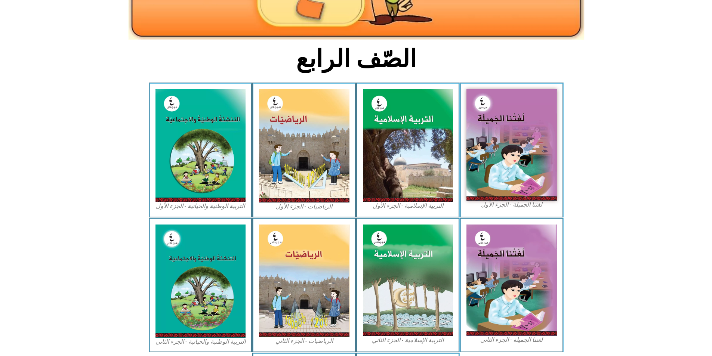  What do you see at coordinates (408, 206) in the screenshot?
I see `figcaption: التربية الإسلامية - الجزء الأول` at bounding box center [408, 206].